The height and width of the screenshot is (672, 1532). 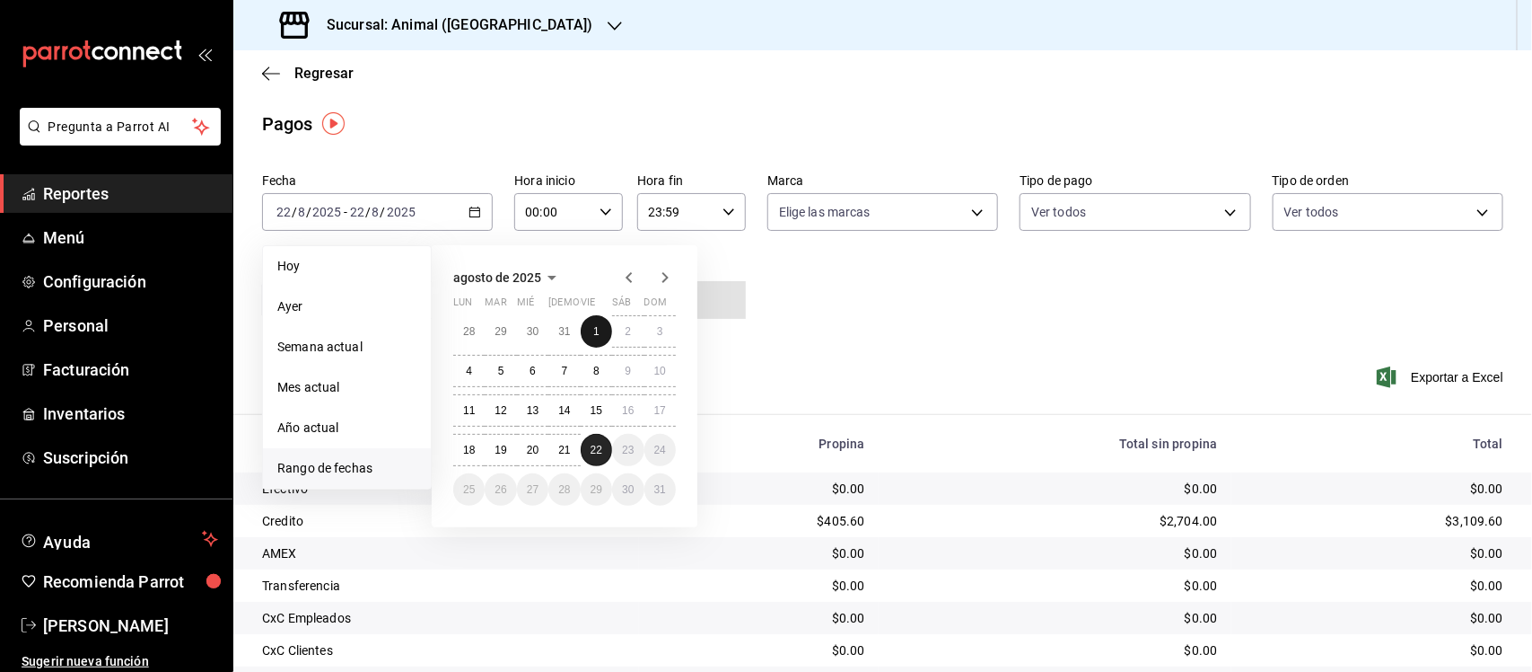 What do you see at coordinates (1055, 443) in the screenshot?
I see `div: Total sin propina` at bounding box center [1055, 443].